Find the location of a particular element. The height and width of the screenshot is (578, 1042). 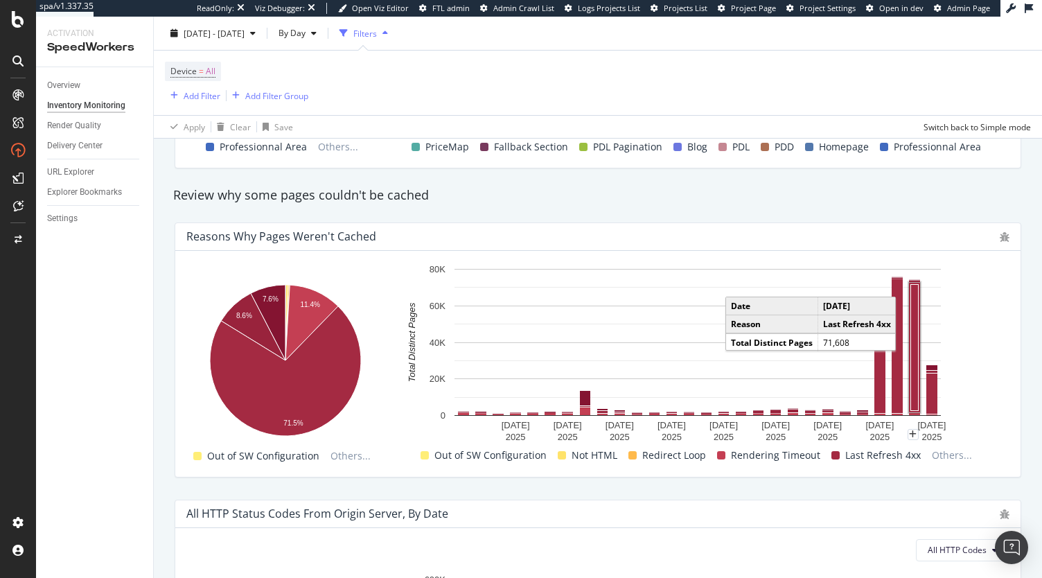

a: Delivery Center is located at coordinates (95, 145).